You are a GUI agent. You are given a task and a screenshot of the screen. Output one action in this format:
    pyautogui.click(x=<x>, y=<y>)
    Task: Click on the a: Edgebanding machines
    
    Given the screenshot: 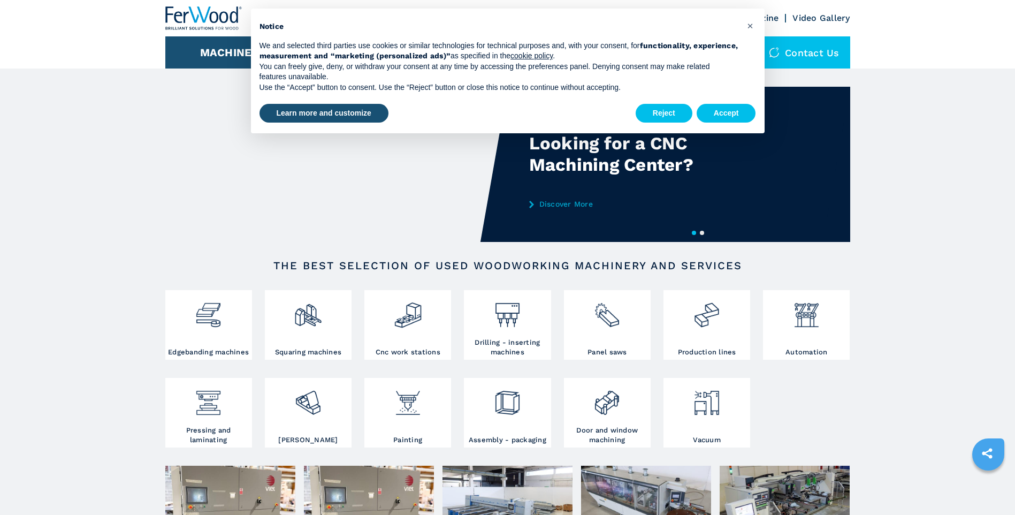 What is the action you would take?
    pyautogui.click(x=209, y=325)
    